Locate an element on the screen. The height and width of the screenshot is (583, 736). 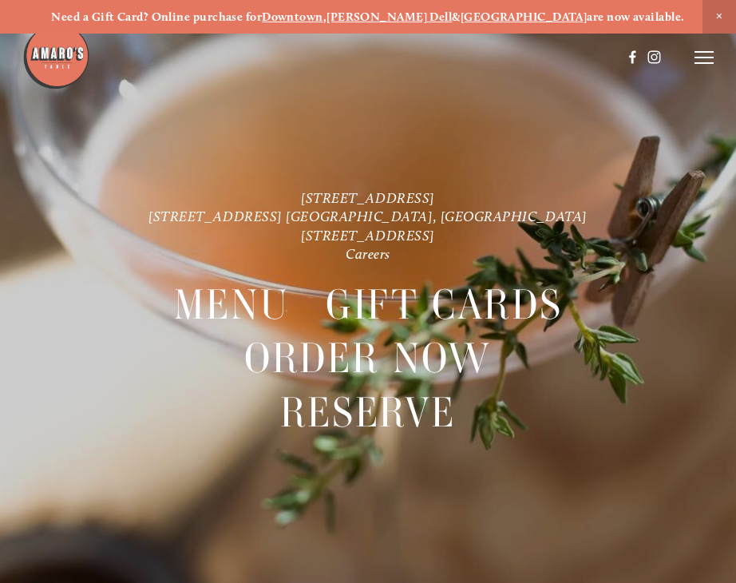
span: Menu is located at coordinates (232, 305).